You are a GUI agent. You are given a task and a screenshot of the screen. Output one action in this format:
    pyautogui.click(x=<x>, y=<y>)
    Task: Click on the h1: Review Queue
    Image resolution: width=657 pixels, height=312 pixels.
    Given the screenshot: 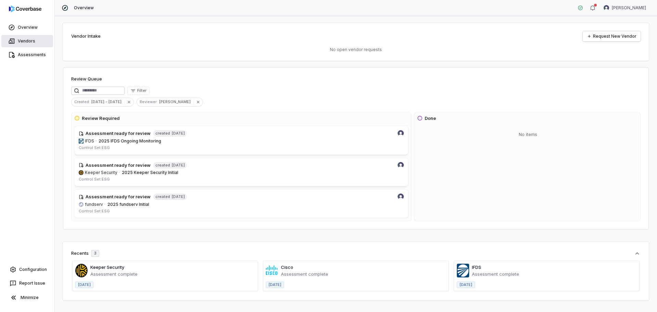 What is the action you would take?
    pyautogui.click(x=87, y=79)
    